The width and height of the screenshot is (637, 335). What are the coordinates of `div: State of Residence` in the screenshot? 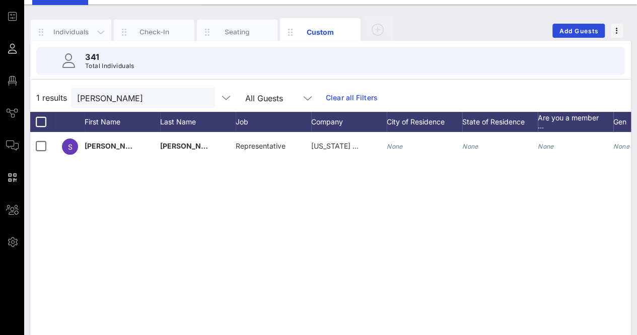 It's located at (500, 122).